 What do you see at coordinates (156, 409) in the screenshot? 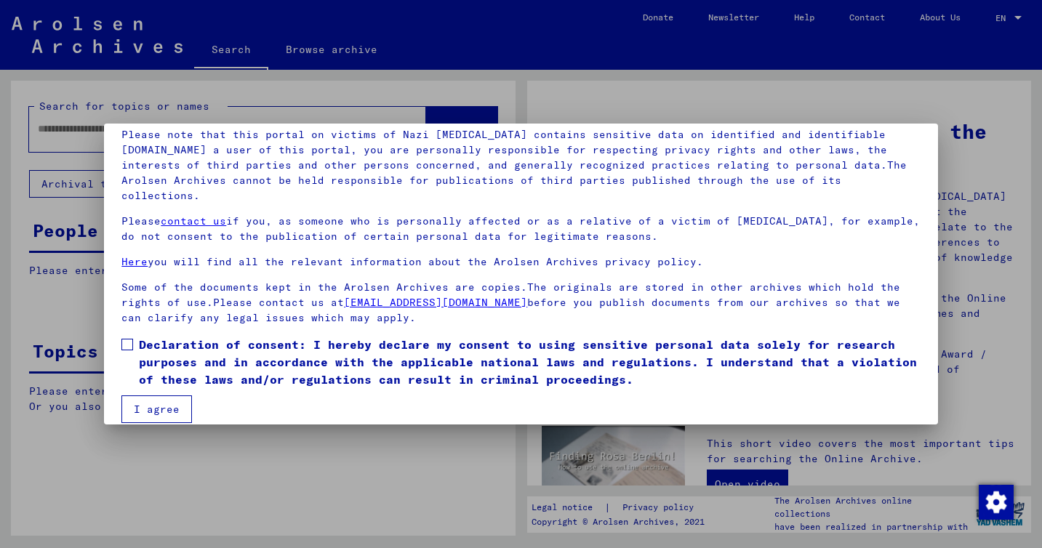
I see `button: I agree` at bounding box center [156, 409].